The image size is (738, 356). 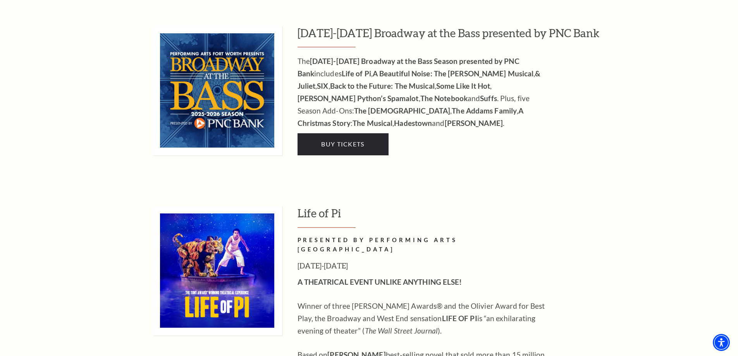 What do you see at coordinates (402, 331) in the screenshot?
I see `em: The Wall Street Journal` at bounding box center [402, 331].